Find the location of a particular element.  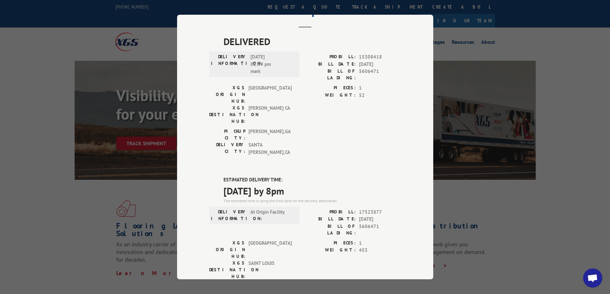

span: 15308418 is located at coordinates (380, 57).